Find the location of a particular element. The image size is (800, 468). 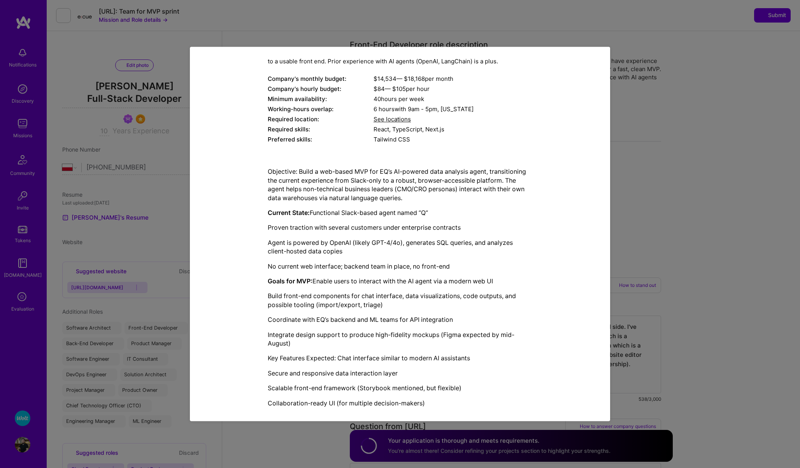

span: 9am - 5pm , is located at coordinates (423, 109).